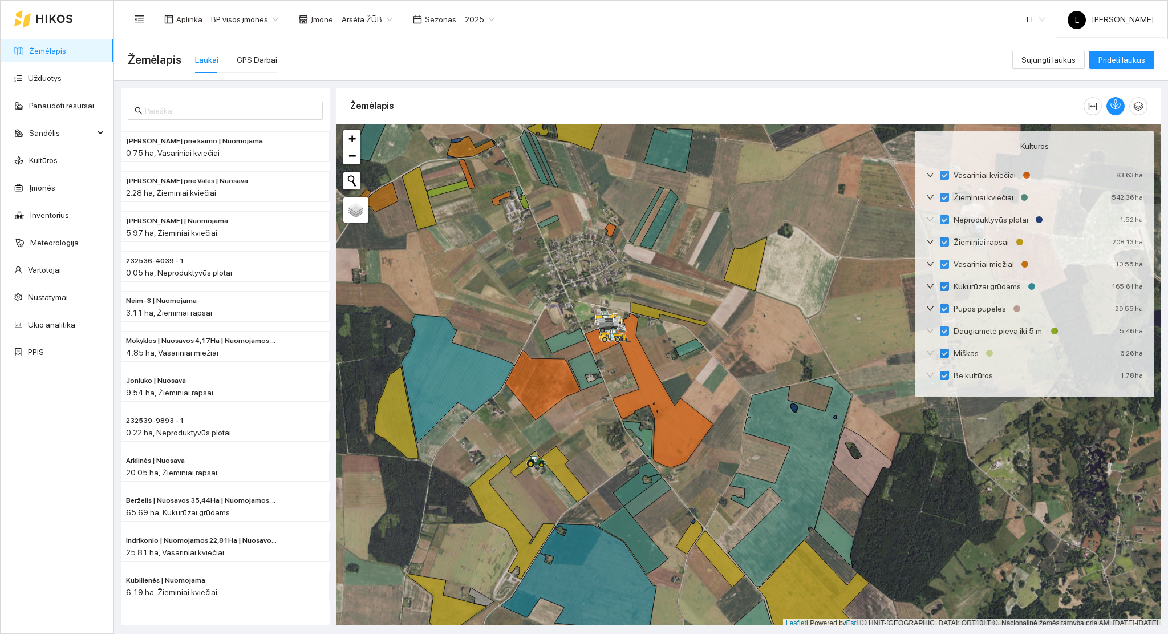 The image size is (1168, 634). Describe the element at coordinates (1131, 220) in the screenshot. I see `div: 1.52 ha` at that location.